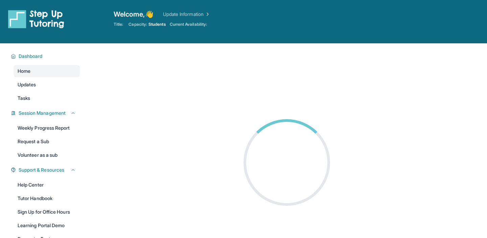 The height and width of the screenshot is (238, 487). I want to click on button: Session Management, so click(46, 113).